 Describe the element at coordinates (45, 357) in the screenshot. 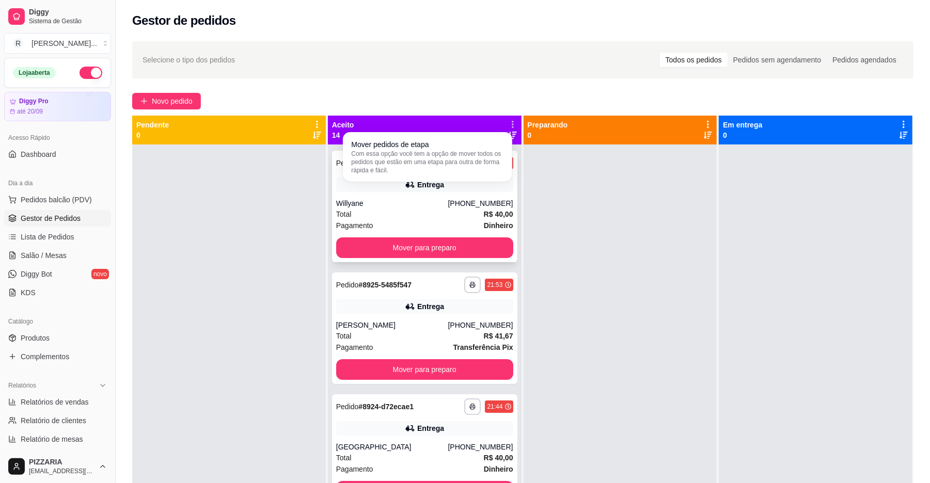

I see `span: Complementos` at that location.